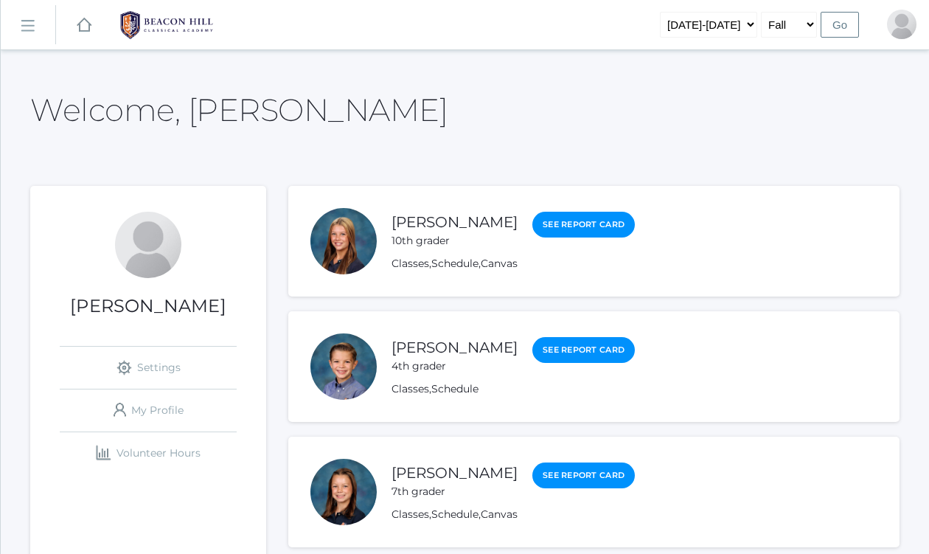 This screenshot has height=554, width=929. Describe the element at coordinates (344, 367) in the screenshot. I see `div: James Bernardi` at that location.